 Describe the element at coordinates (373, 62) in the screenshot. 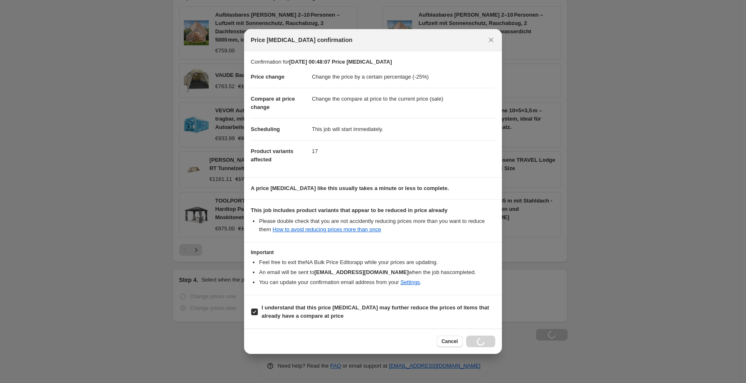

I see `p: Confirmation for` at that location.